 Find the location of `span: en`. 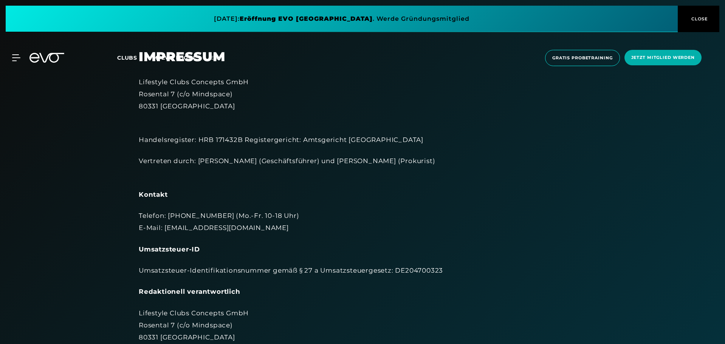

span: en is located at coordinates (214, 58).